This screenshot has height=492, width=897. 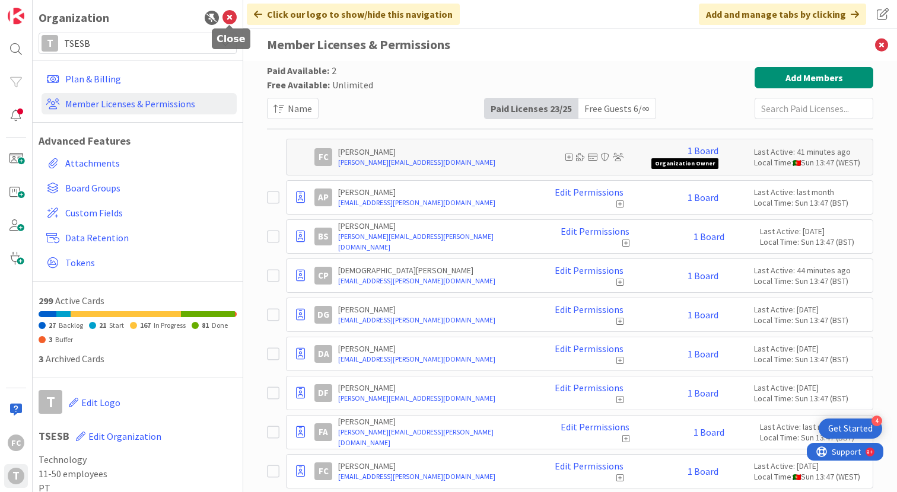 What do you see at coordinates (323, 276) in the screenshot?
I see `div: CP` at bounding box center [323, 276].